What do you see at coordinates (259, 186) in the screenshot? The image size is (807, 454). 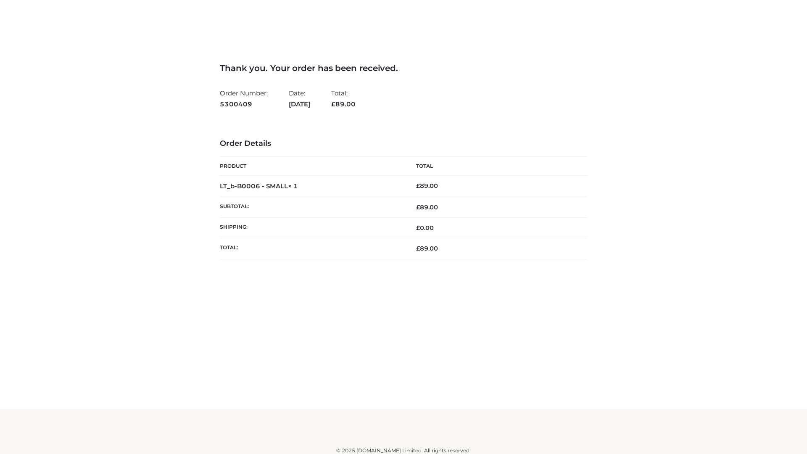 I see `strong: LT_b-B0006 - SMALL` at bounding box center [259, 186].